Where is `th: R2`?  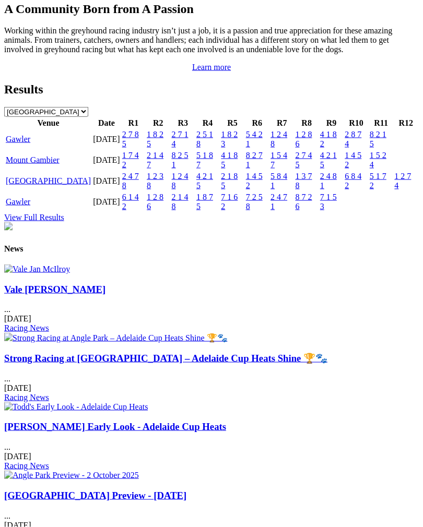 th: R2 is located at coordinates (158, 123).